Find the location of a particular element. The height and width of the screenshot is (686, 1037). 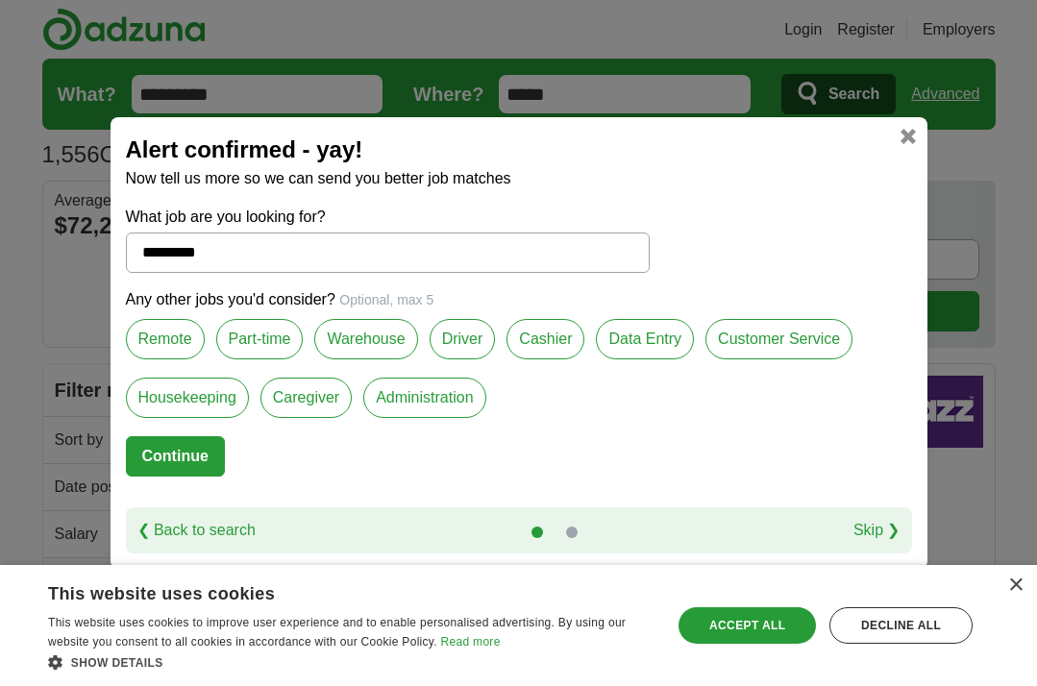

label: Cashier is located at coordinates (545, 339).